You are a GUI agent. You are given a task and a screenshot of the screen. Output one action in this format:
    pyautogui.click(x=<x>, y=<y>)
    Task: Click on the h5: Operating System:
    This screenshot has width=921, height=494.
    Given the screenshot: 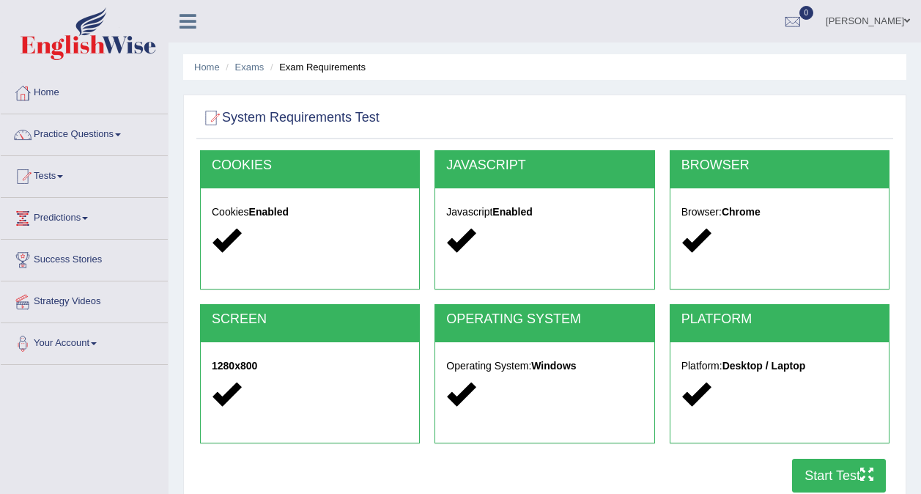 What is the action you would take?
    pyautogui.click(x=544, y=365)
    